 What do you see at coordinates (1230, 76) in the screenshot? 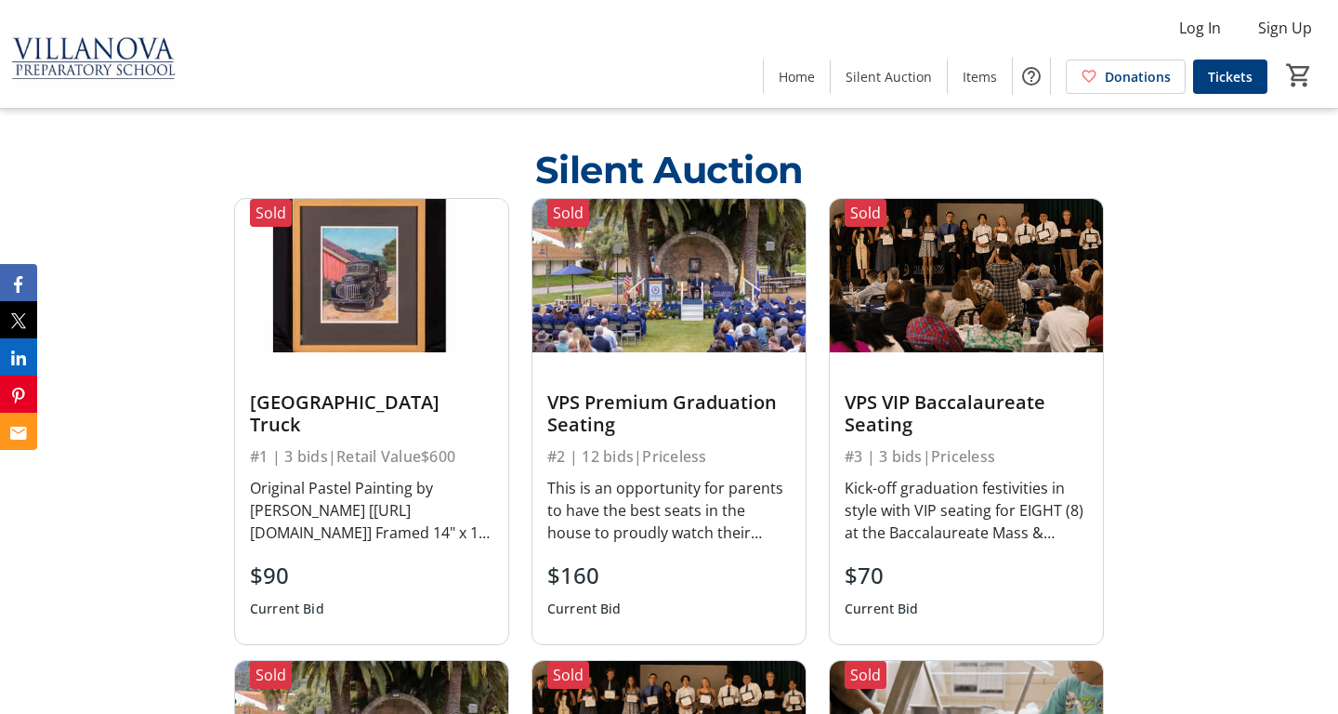
I see `a: Tickets` at bounding box center [1230, 76].